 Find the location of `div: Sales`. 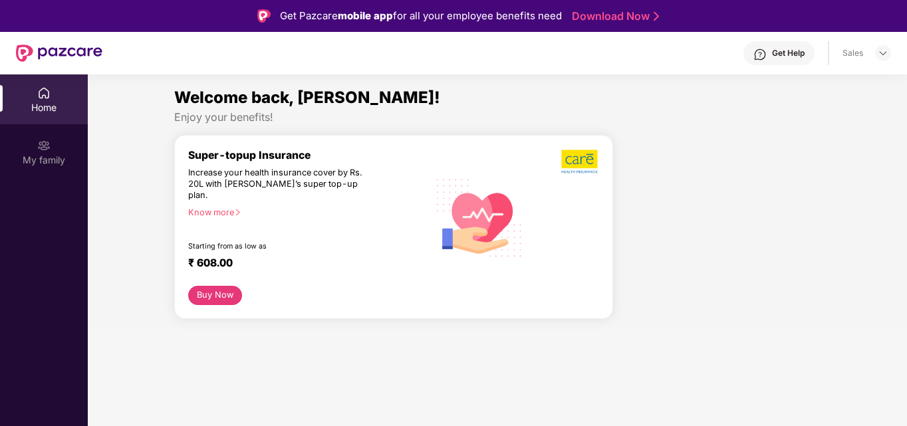

div: Sales is located at coordinates (853, 53).